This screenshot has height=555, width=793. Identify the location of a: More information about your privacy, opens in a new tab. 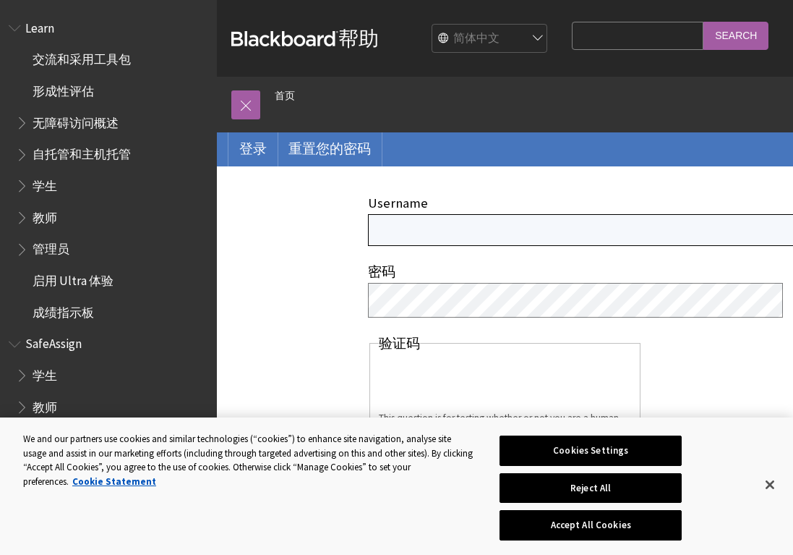
(114, 481).